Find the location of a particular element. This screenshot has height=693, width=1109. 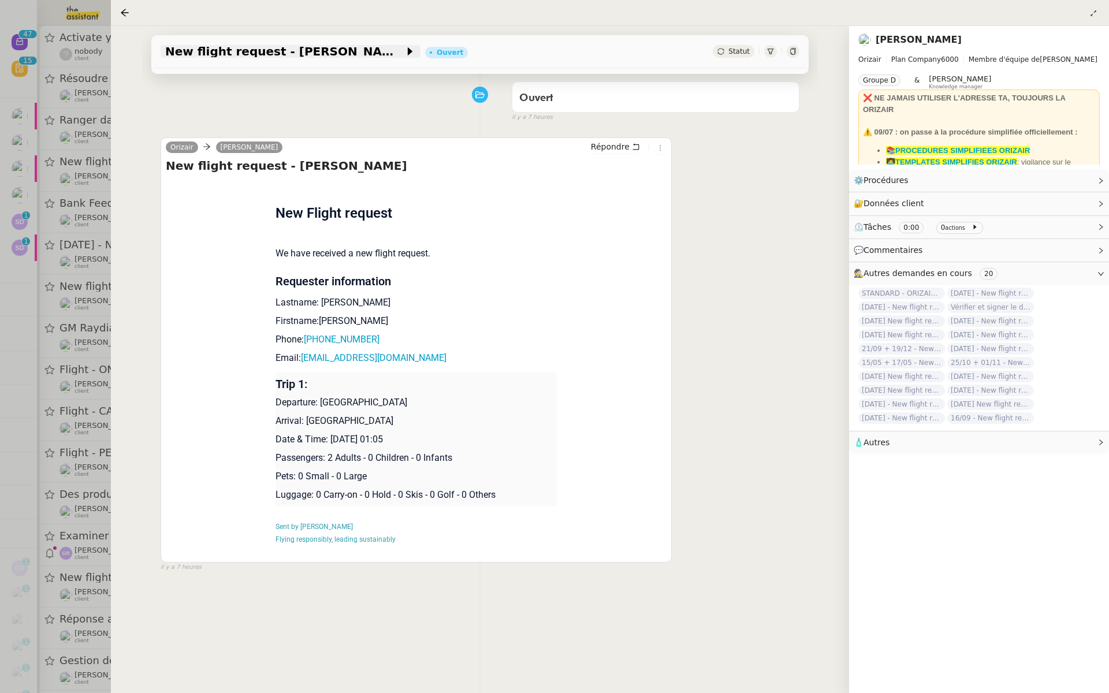

span: Membre d'équipe de is located at coordinates (1005, 59).